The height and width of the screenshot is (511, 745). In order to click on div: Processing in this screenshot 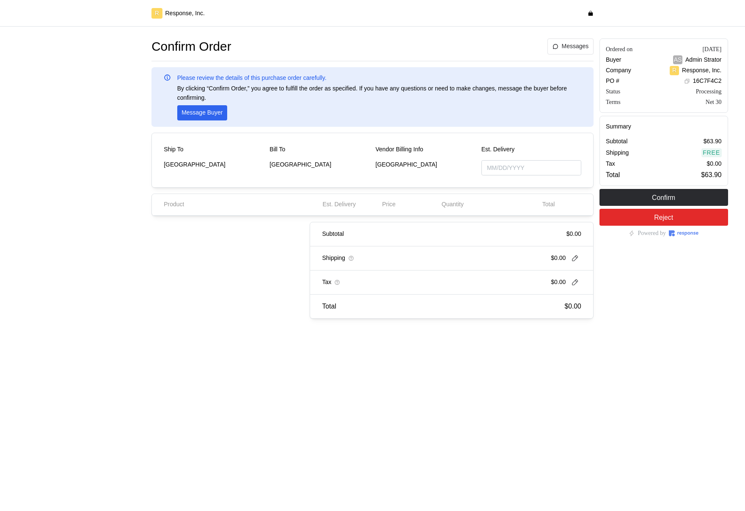, I will do `click(708, 91)`.